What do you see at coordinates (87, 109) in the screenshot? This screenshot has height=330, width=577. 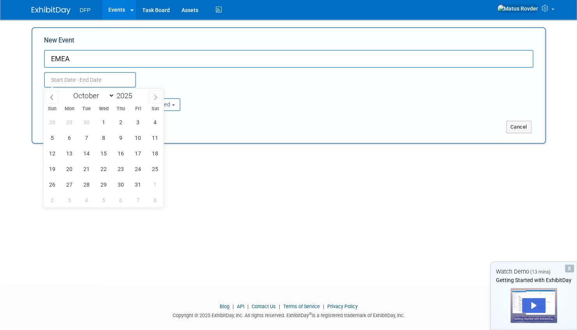 I see `span: Tue` at bounding box center [87, 109].